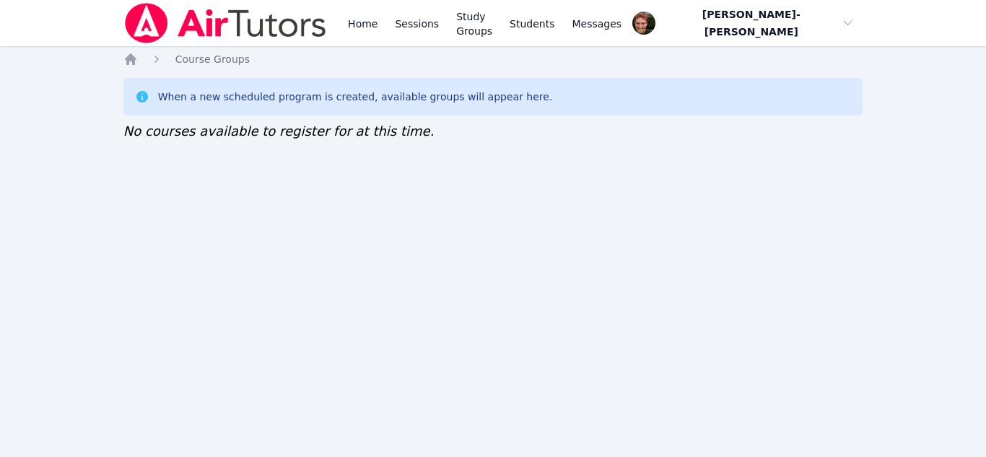 This screenshot has height=457, width=986. Describe the element at coordinates (355, 97) in the screenshot. I see `div: When a new scheduled program is created, available groups will appear here.` at that location.